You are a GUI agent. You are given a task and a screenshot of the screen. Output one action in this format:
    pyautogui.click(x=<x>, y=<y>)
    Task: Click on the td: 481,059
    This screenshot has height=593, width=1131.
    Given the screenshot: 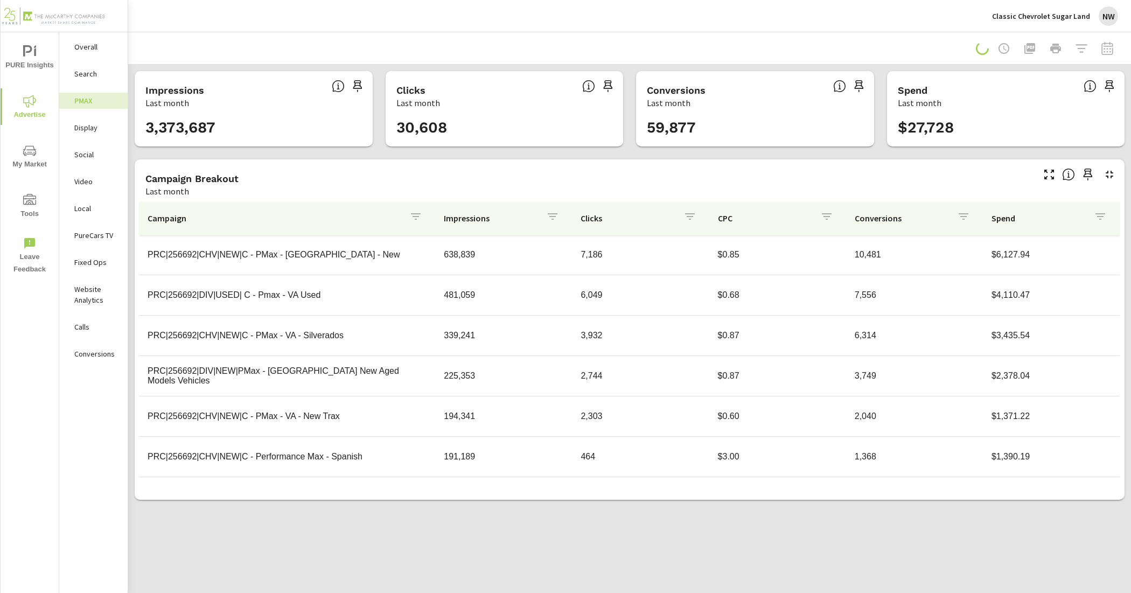 What is the action you would take?
    pyautogui.click(x=504, y=295)
    